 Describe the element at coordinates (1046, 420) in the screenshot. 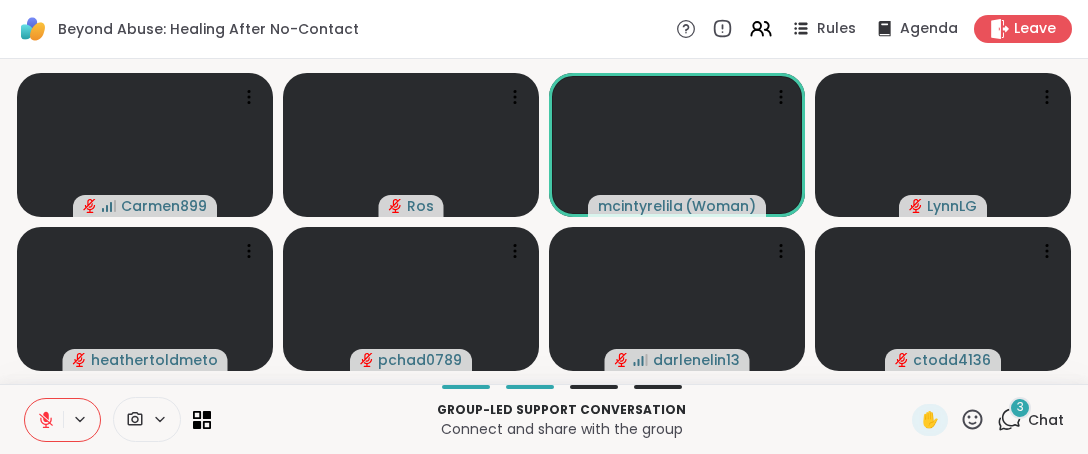

I see `span: Chat` at that location.